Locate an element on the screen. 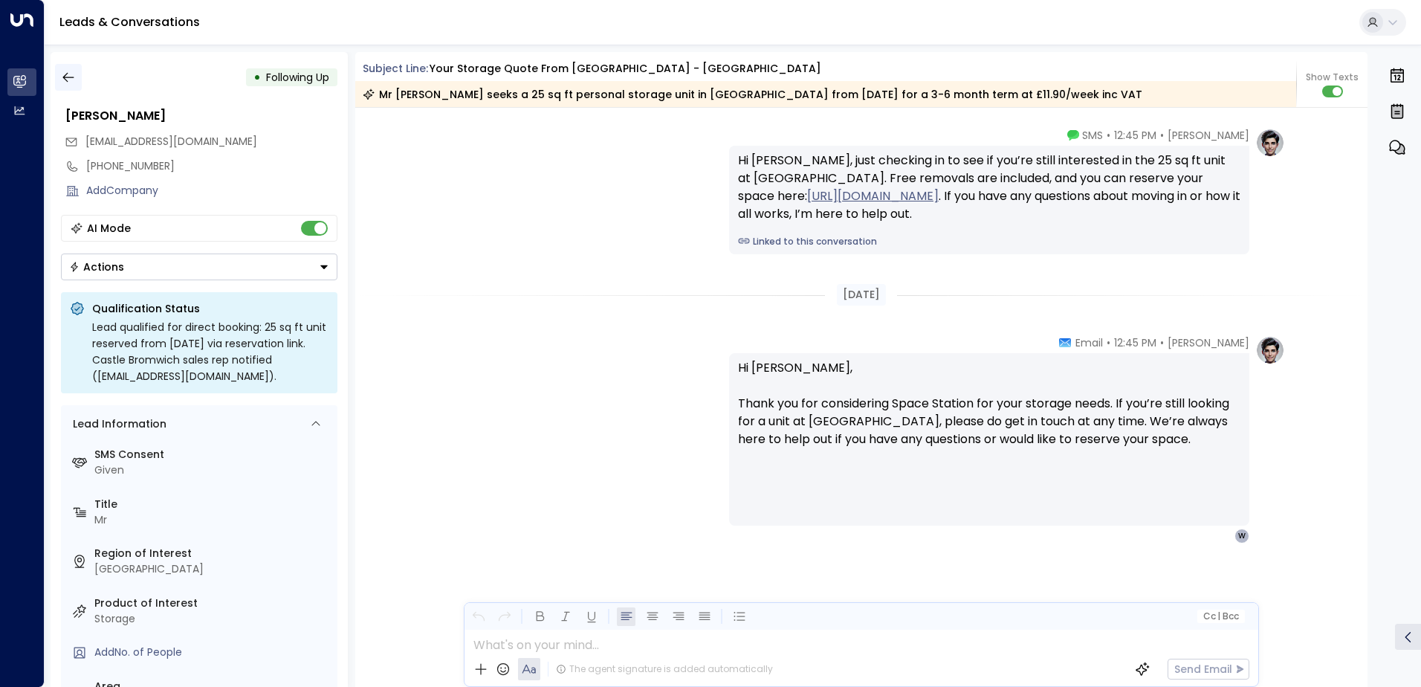 This screenshot has height=687, width=1421. button: Redo is located at coordinates (504, 616).